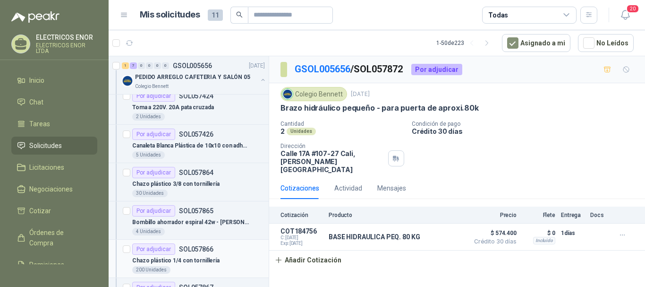  Describe the element at coordinates (526, 124) in the screenshot. I see `p: Condición de pago` at that location.